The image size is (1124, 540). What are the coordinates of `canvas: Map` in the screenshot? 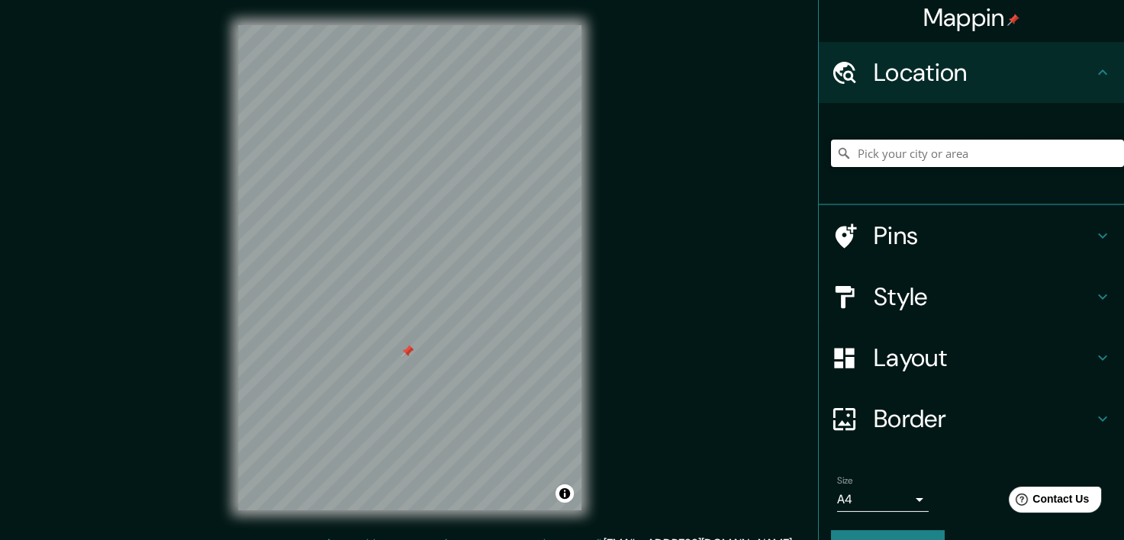 It's located at (410, 268).